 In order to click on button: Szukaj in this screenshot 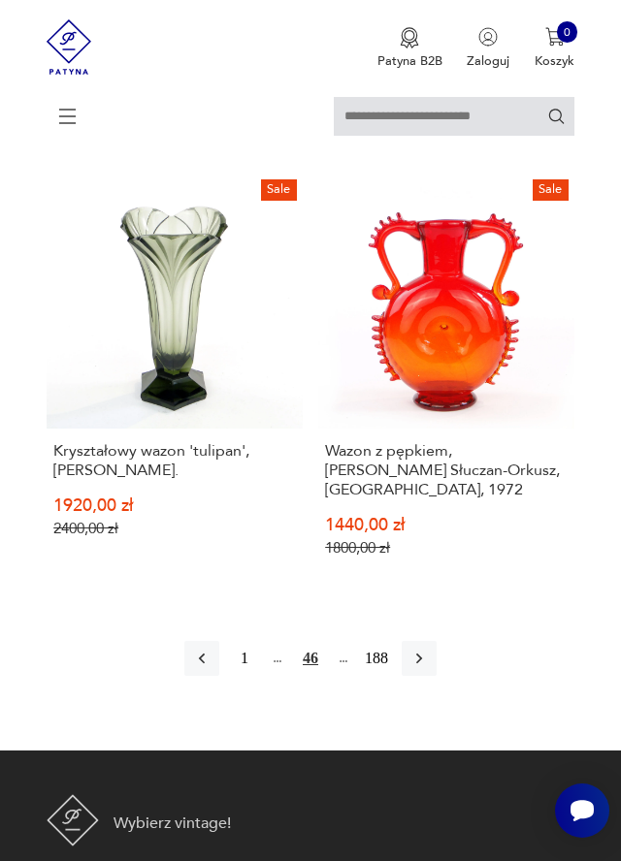, I will do `click(556, 115)`.